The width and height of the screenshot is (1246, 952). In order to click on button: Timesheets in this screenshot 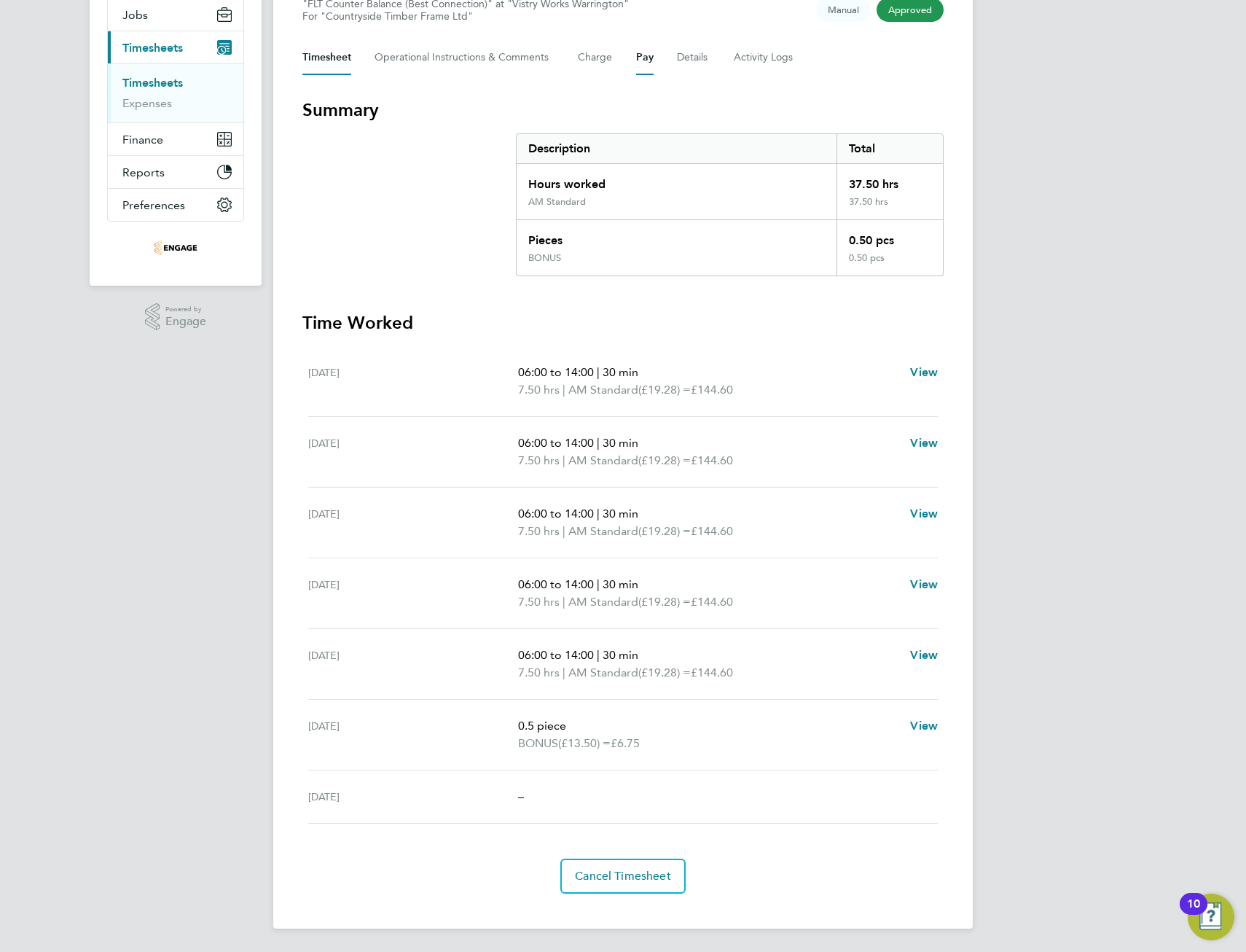, I will do `click(176, 48)`.